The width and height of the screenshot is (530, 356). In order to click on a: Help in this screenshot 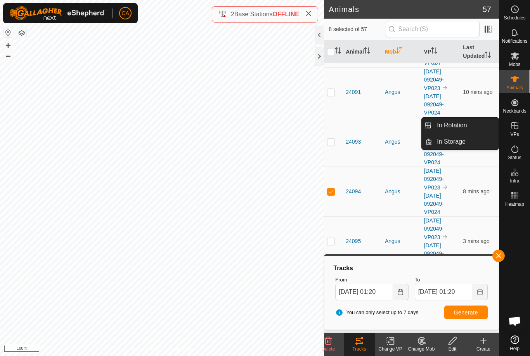, I will do `click(514, 343)`.